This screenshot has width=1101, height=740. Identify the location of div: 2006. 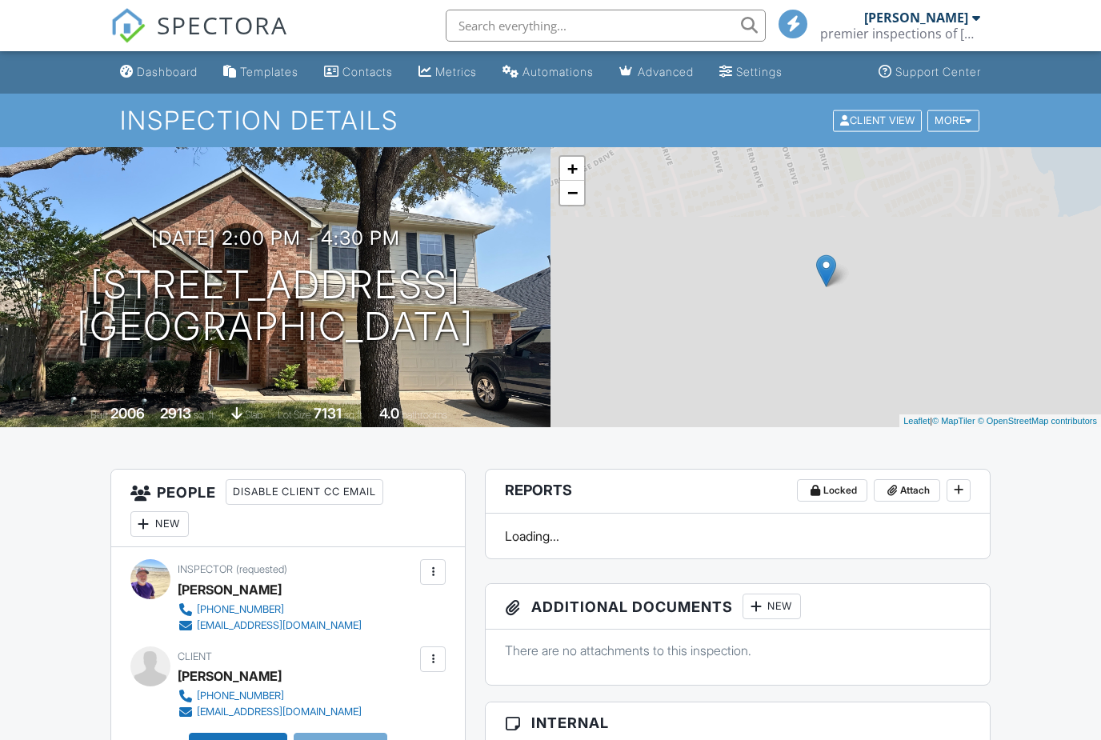
(127, 413).